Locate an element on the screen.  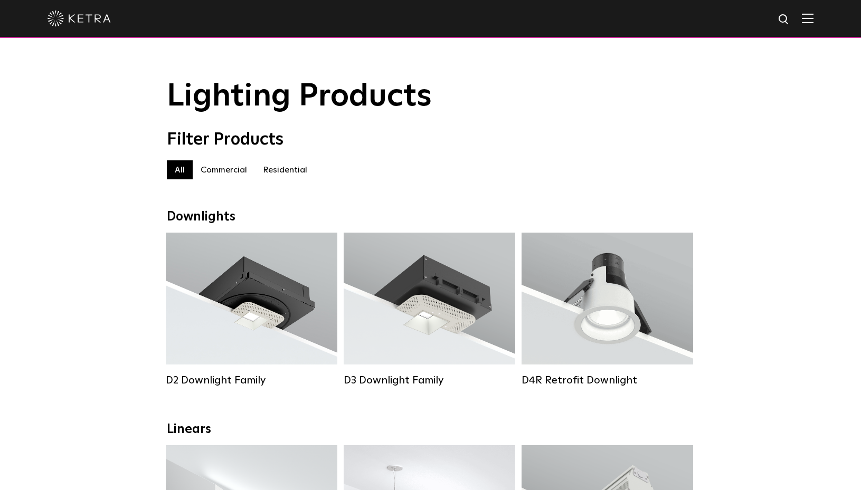
div: D4R Retrofit Downlight is located at coordinates (607, 380).